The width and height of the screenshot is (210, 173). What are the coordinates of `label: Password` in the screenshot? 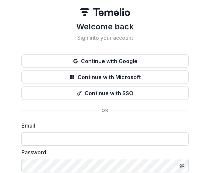 It's located at (103, 153).